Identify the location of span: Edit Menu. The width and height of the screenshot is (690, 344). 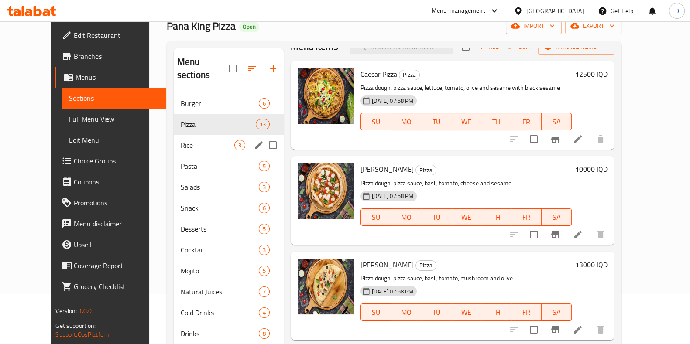
(114, 140).